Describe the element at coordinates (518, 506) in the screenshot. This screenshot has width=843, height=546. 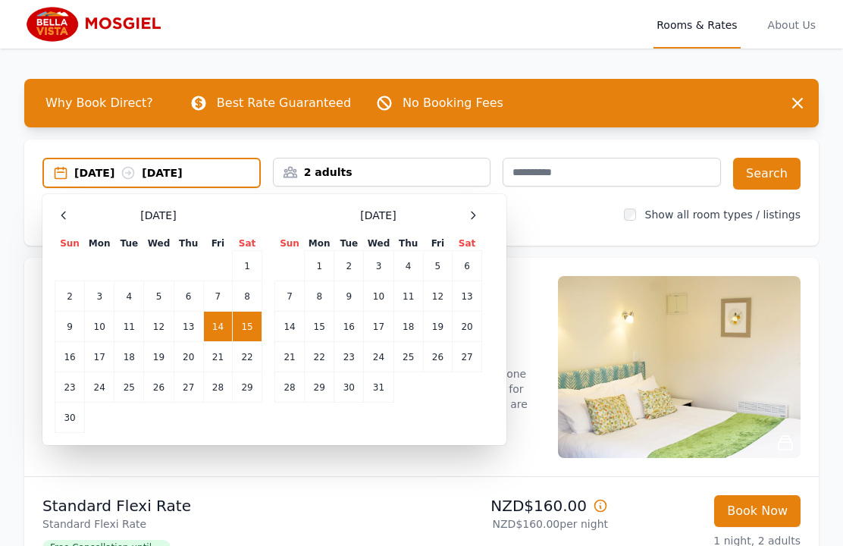
I see `p: NZD$160.00` at that location.